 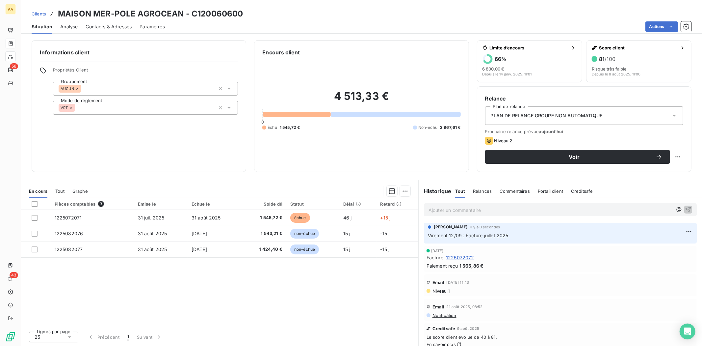 What do you see at coordinates (358, 204) in the screenshot?
I see `div: Délai` at bounding box center [358, 204].